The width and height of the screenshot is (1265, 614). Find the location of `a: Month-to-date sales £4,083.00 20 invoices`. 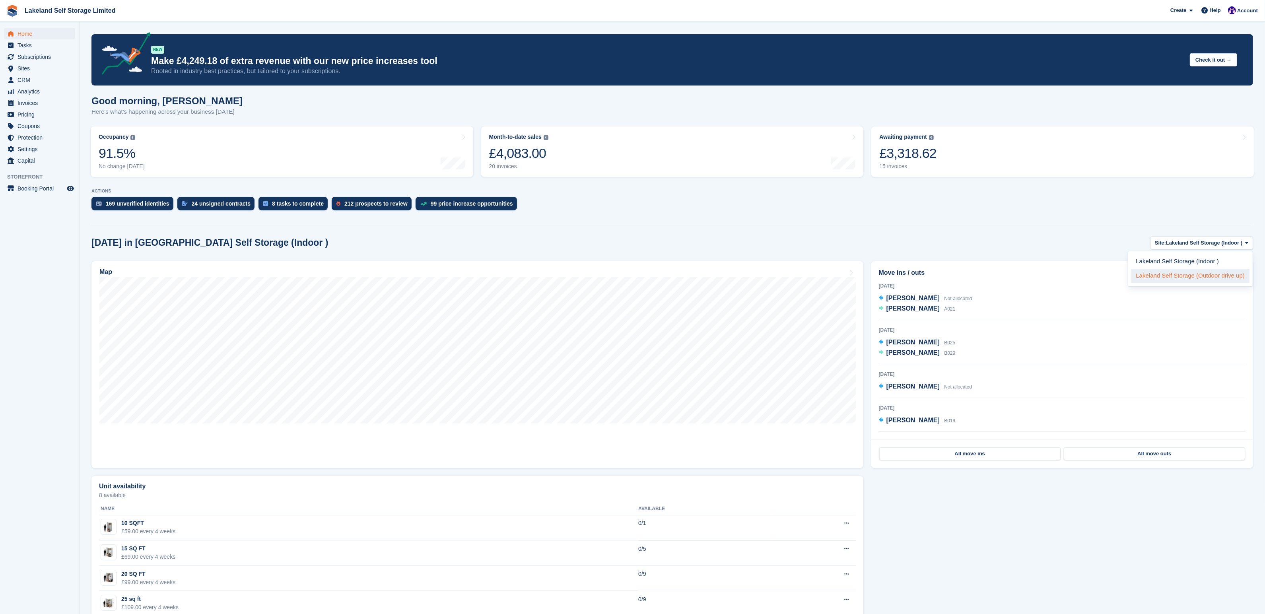

a: Month-to-date sales £4,083.00 20 invoices is located at coordinates (672, 152).